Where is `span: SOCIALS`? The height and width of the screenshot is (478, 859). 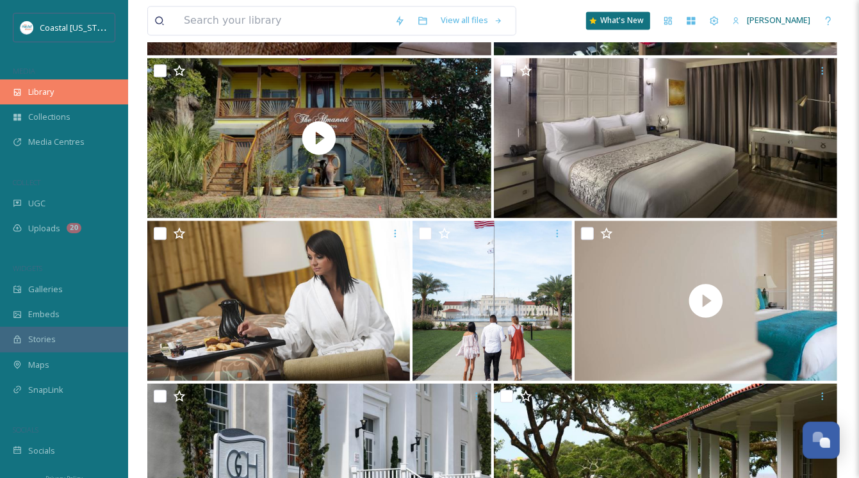
span: SOCIALS is located at coordinates (26, 429).